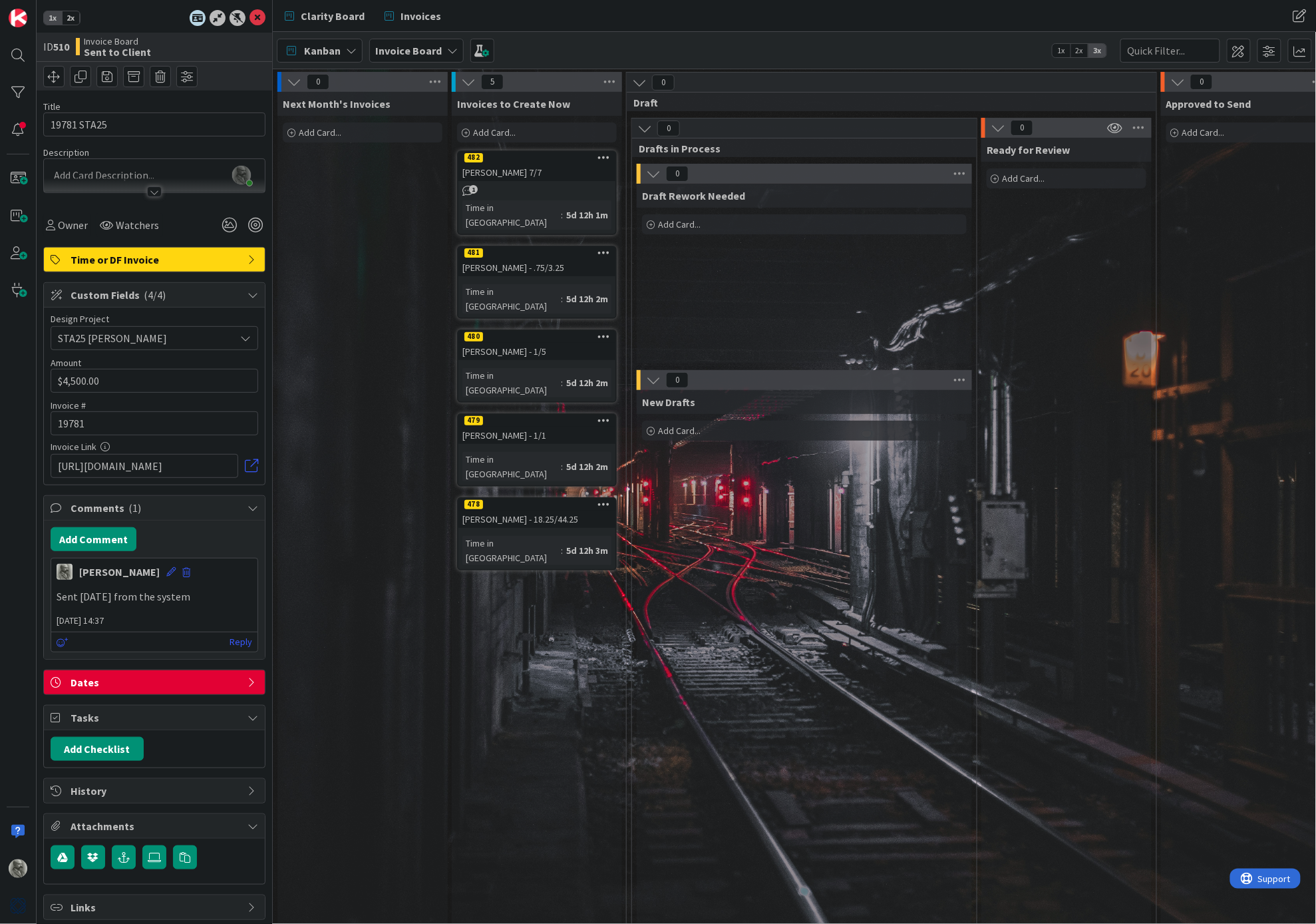  What do you see at coordinates (409, 50) in the screenshot?
I see `b: Invoice Board` at bounding box center [409, 50].